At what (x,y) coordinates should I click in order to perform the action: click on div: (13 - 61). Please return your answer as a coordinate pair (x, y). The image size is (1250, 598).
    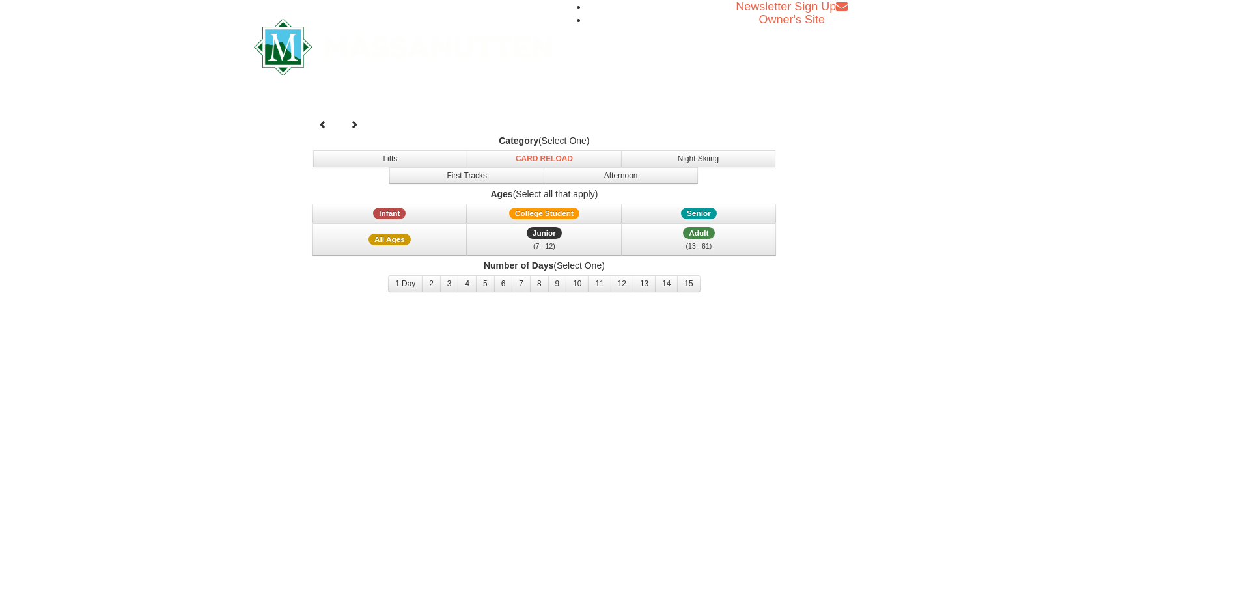
    Looking at the image, I should click on (699, 246).